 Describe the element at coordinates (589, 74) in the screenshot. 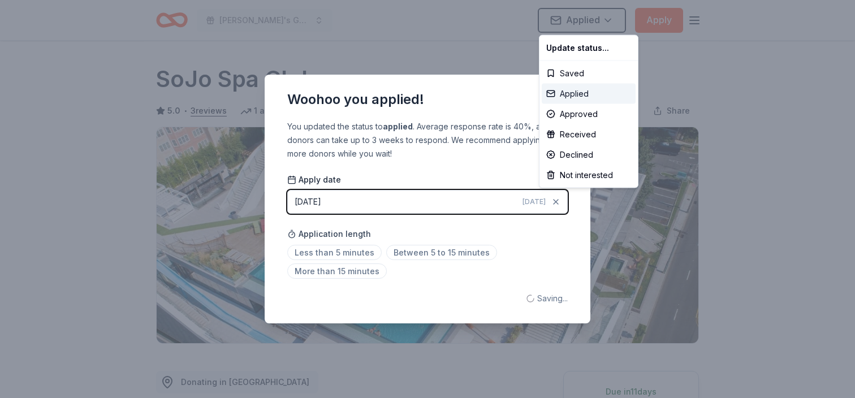

I see `div: Saved` at that location.